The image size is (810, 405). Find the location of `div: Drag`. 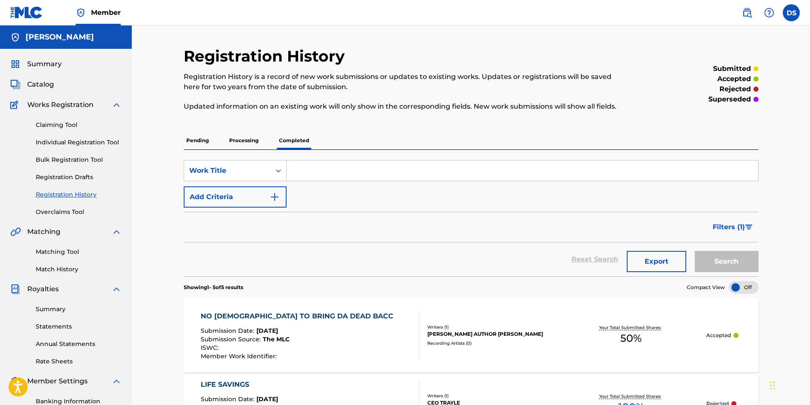

div: Drag is located at coordinates (772, 386).